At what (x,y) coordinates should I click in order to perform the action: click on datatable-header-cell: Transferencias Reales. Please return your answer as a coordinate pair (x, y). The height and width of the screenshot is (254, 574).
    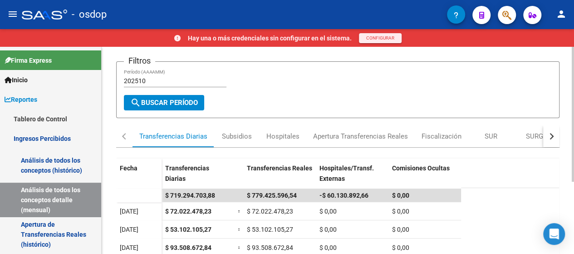
    Looking at the image, I should click on (280, 178).